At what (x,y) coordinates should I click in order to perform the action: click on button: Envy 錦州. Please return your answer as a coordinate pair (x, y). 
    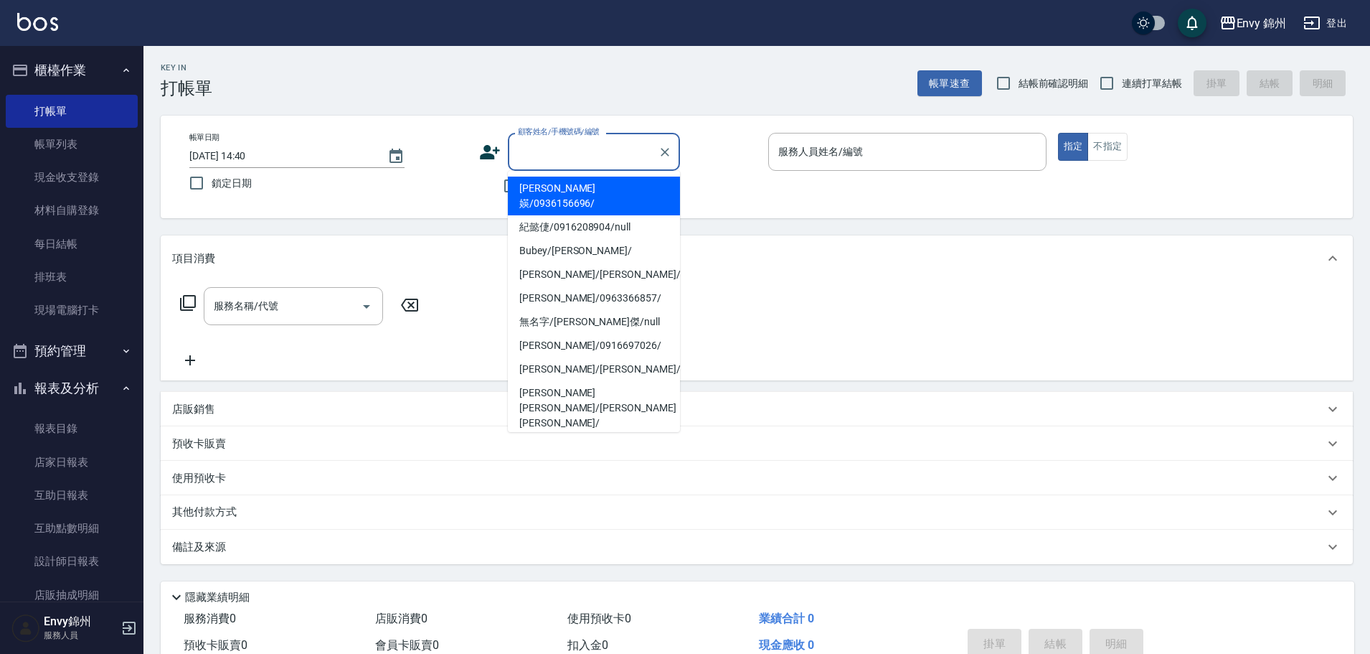
    Looking at the image, I should click on (1253, 23).